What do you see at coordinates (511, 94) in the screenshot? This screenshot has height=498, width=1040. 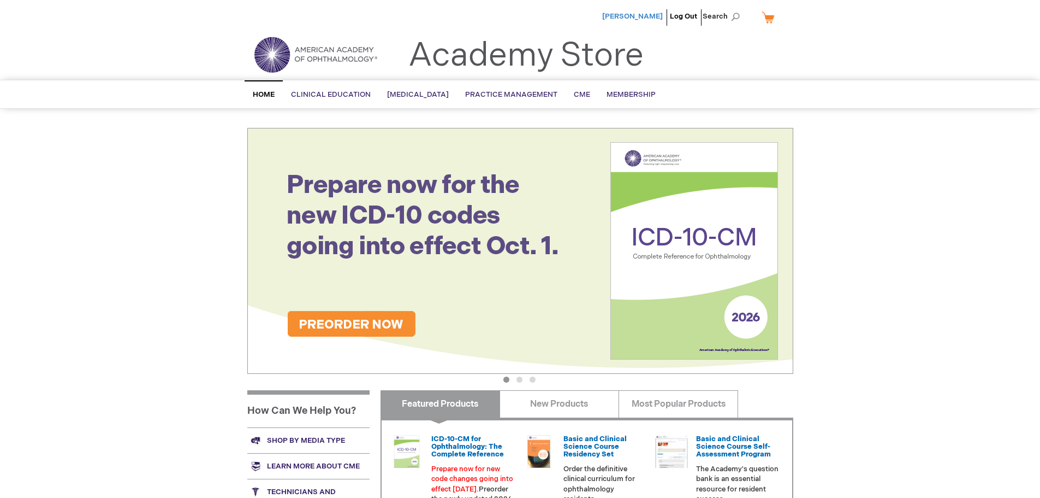 I see `span: Practice Management` at bounding box center [511, 94].